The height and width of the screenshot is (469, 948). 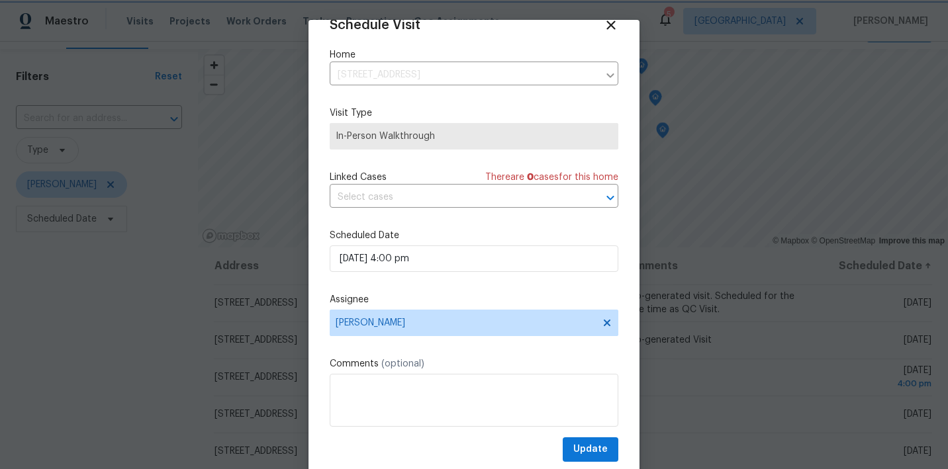 I want to click on span: There are case s for this home, so click(x=551, y=177).